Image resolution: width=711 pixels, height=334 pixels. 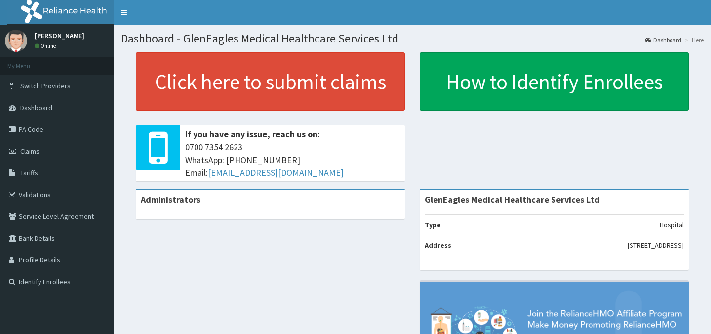 What do you see at coordinates (252, 134) in the screenshot?
I see `b: If you have any issue, reach us on:` at bounding box center [252, 134].